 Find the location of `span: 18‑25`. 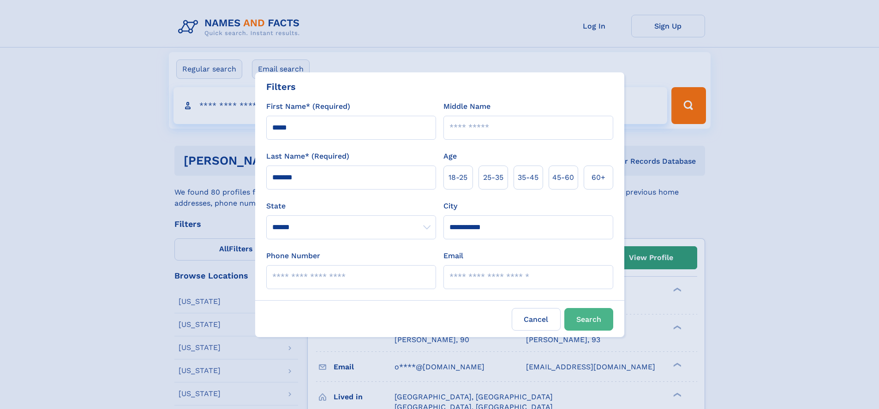

span: 18‑25 is located at coordinates (458, 178).